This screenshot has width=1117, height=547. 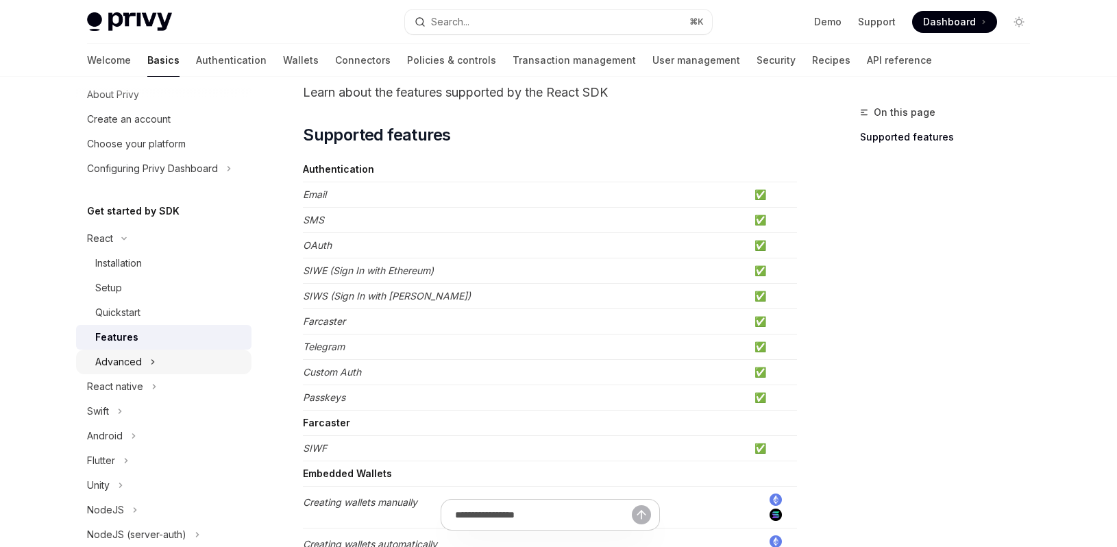 What do you see at coordinates (164, 362) in the screenshot?
I see `button: Toggle Advanced section` at bounding box center [164, 362].